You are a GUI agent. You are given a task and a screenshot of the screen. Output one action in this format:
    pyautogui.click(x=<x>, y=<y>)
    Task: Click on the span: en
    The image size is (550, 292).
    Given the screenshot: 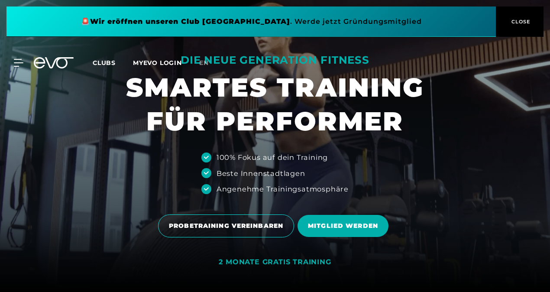 What is the action you would take?
    pyautogui.click(x=204, y=63)
    